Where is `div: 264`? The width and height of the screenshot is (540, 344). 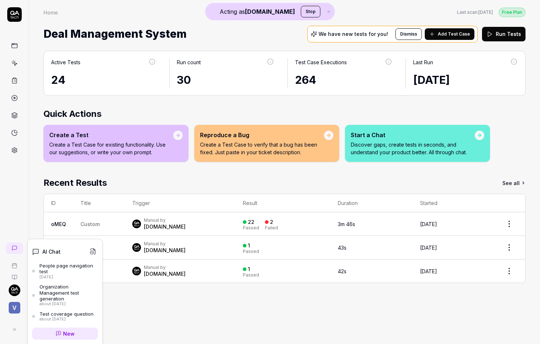 div: 264 is located at coordinates (344, 80).